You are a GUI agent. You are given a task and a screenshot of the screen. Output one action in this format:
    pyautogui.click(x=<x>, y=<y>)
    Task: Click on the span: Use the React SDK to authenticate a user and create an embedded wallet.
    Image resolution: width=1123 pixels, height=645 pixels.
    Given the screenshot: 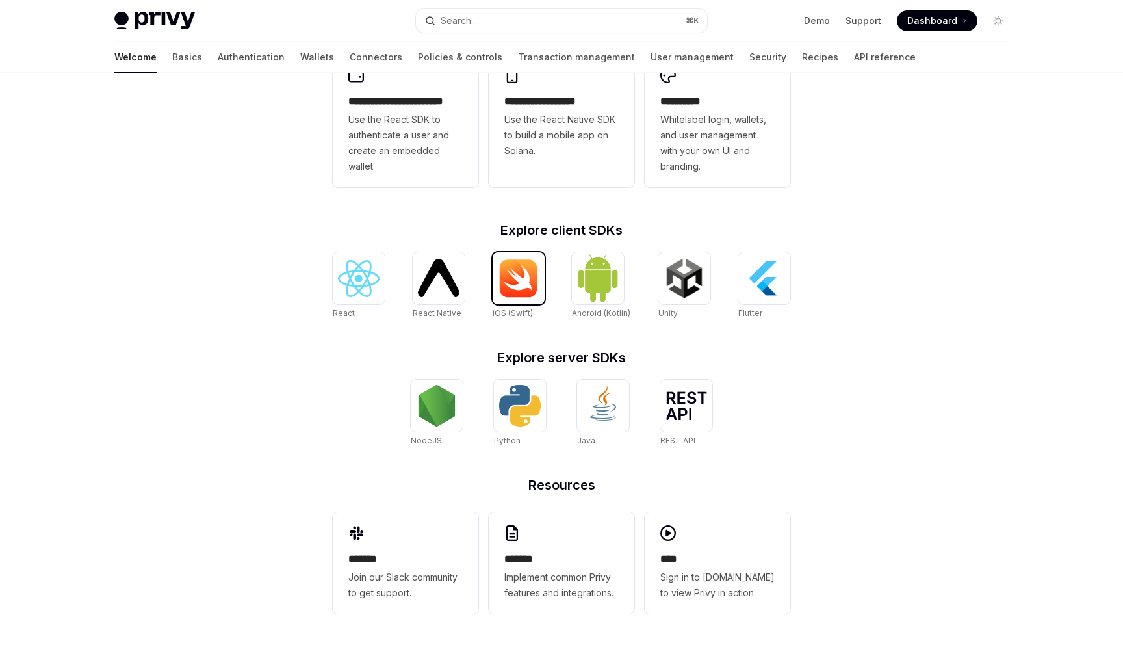 What is the action you would take?
    pyautogui.click(x=406, y=143)
    